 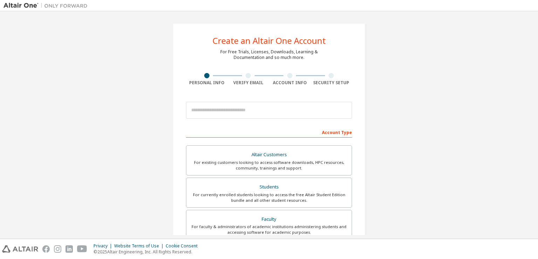 What do you see at coordinates (140, 246) in the screenshot?
I see `div: Website Terms of Use` at bounding box center [140, 246].